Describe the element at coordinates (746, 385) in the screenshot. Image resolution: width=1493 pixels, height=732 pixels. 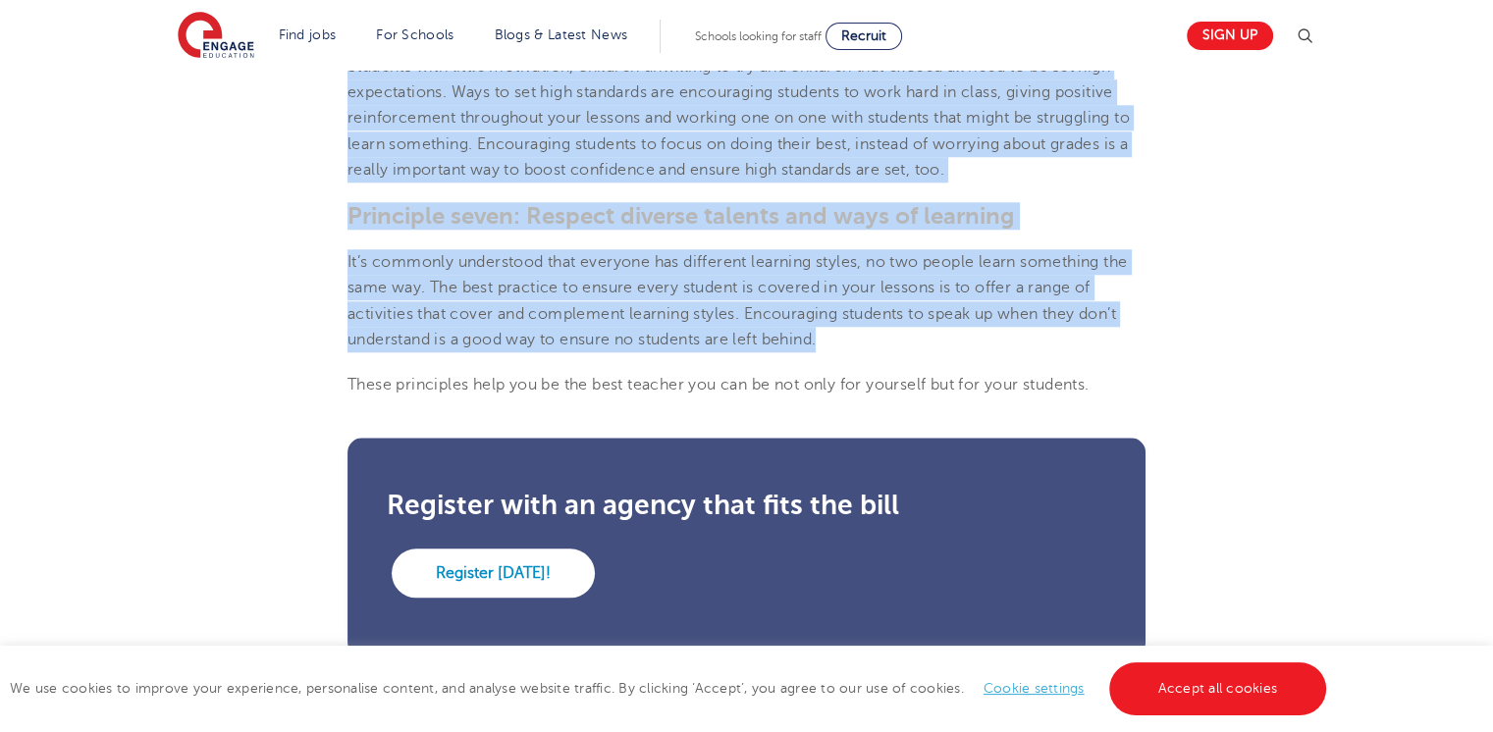
I see `p: These principles help you be the best teacher you can be not only for yourself but for your stude...` at that location.